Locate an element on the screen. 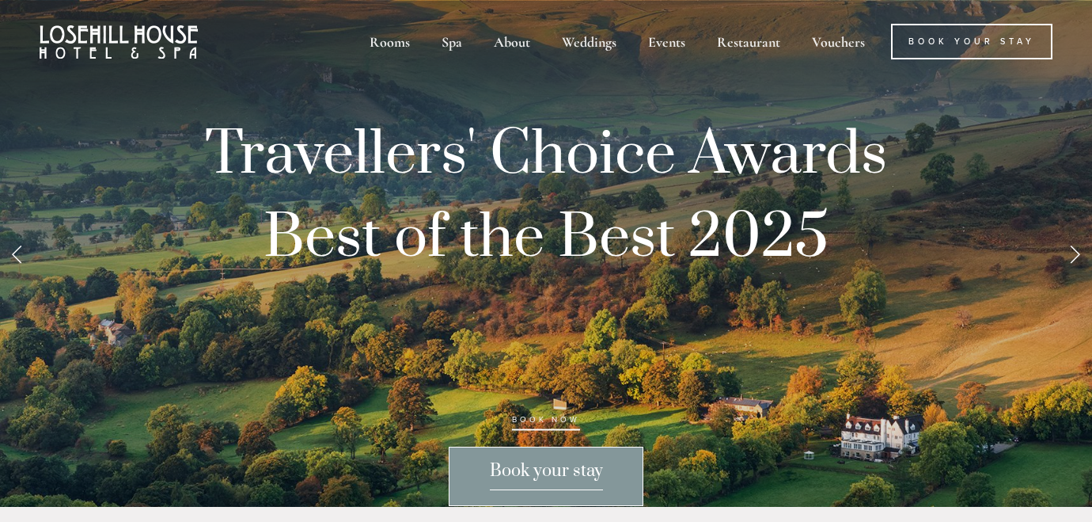 This screenshot has width=1092, height=522. img: Losehill House is located at coordinates (119, 42).